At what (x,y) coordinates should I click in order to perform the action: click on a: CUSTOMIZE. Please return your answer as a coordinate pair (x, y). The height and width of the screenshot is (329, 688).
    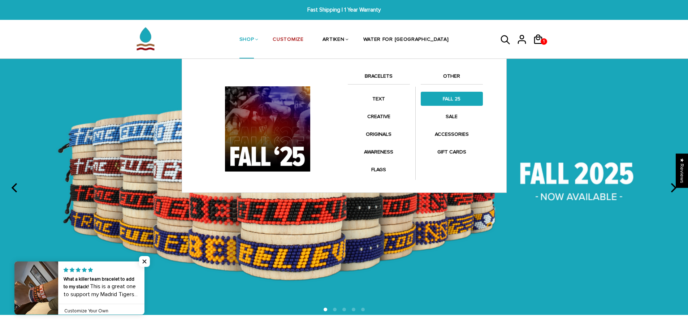
    Looking at the image, I should click on (288, 40).